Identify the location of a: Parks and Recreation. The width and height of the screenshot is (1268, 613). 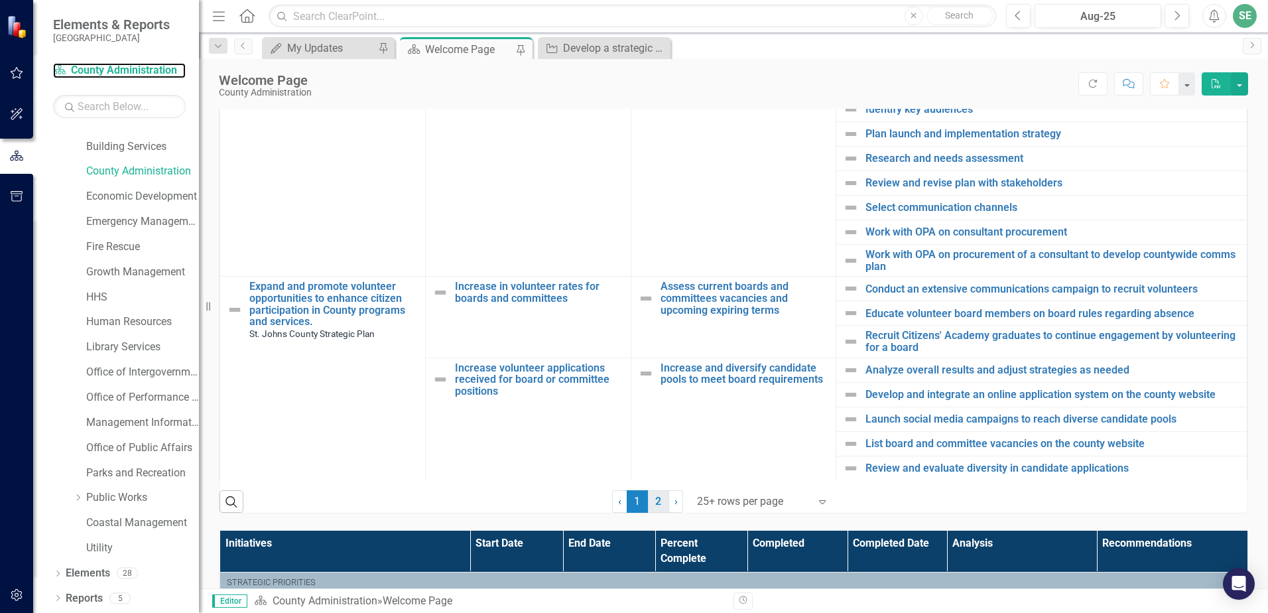
(143, 473).